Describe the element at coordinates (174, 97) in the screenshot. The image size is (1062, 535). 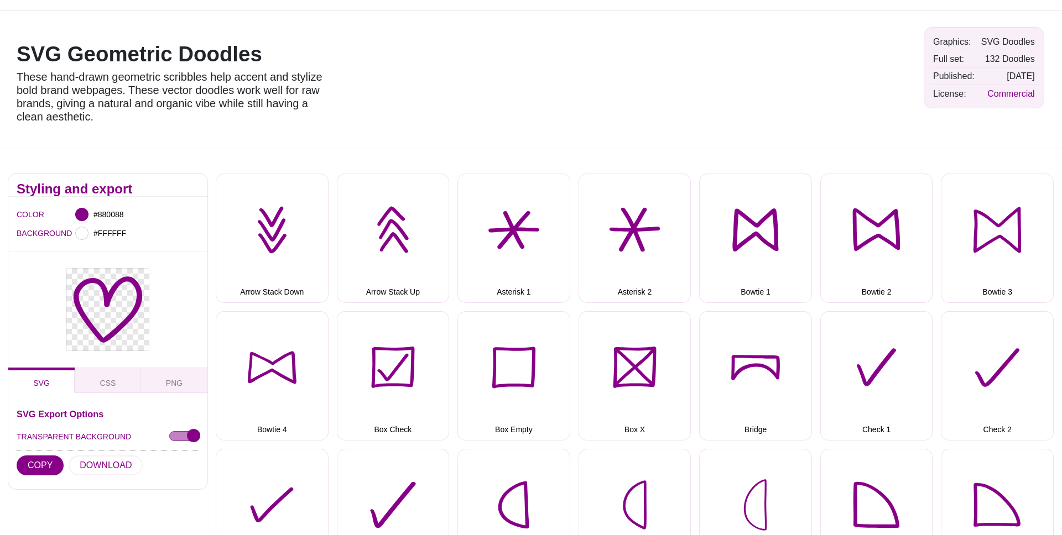
I see `p: These hand-drawn geometric scribbles help accent and stylize bold brand webpages. These vector do...` at that location.